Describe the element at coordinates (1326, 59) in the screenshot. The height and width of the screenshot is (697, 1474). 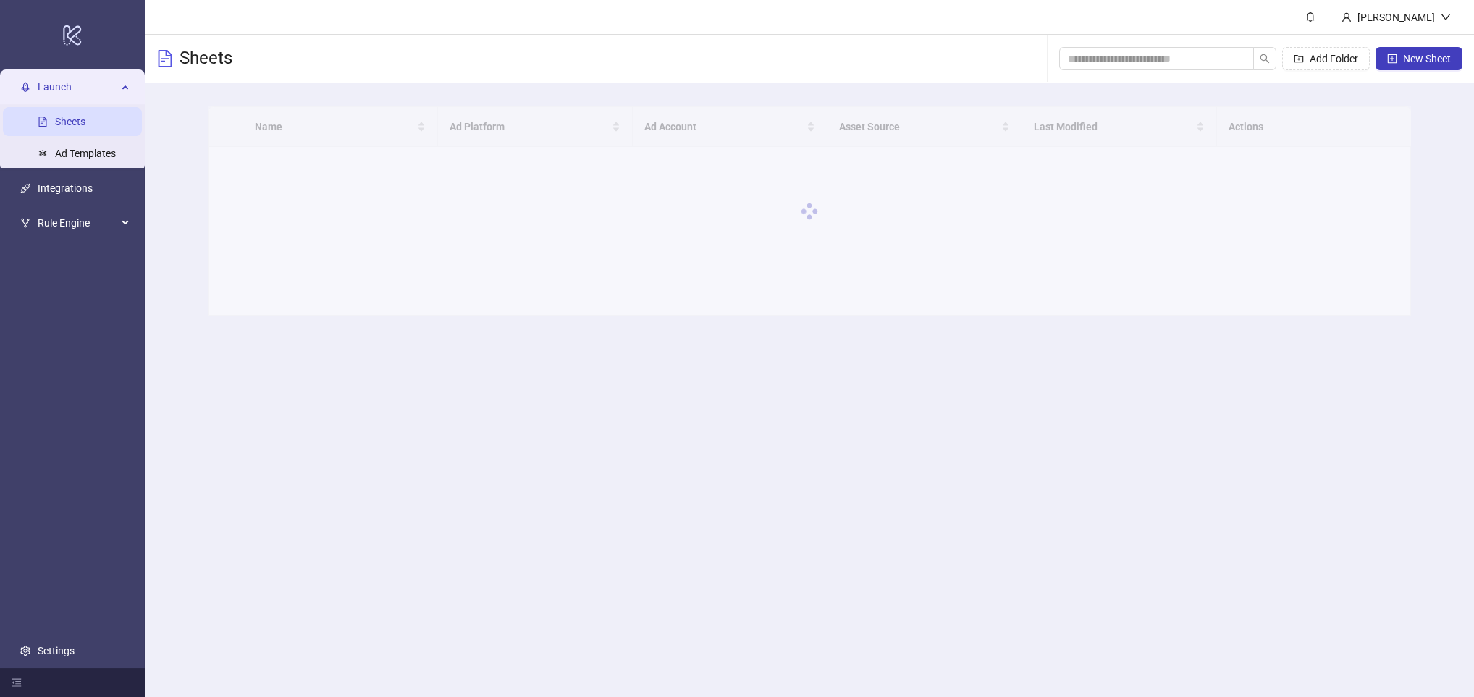
I see `button: Add Folder` at that location.